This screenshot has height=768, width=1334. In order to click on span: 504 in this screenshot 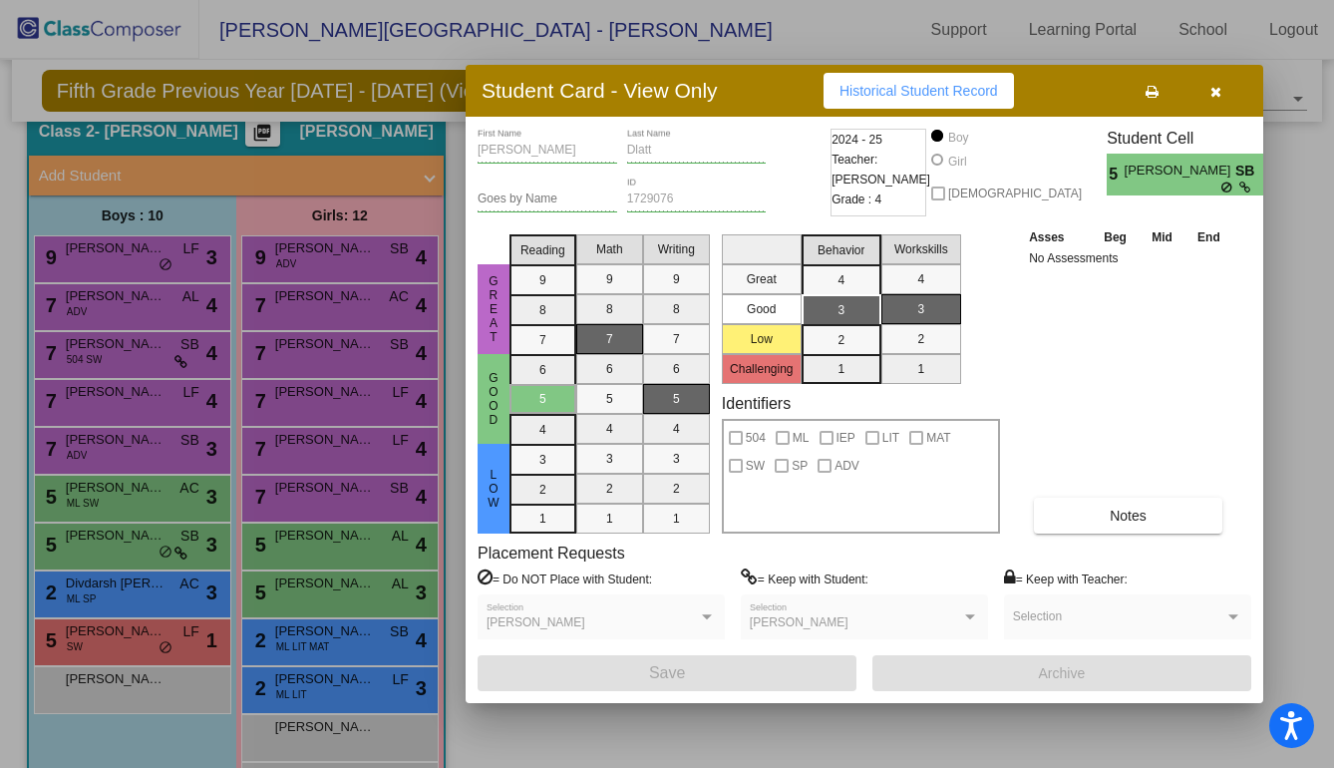, I will do `click(756, 438)`.